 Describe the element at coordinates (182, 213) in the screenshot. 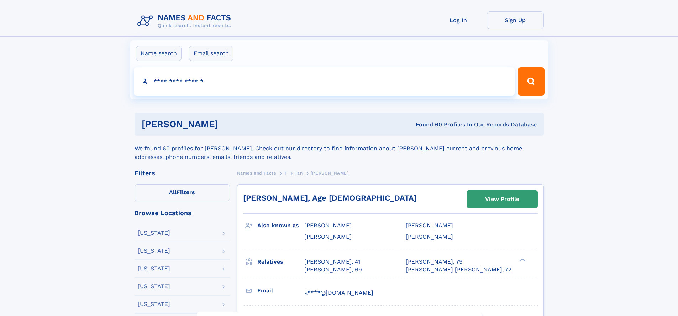

I see `div: Browse Locations` at that location.